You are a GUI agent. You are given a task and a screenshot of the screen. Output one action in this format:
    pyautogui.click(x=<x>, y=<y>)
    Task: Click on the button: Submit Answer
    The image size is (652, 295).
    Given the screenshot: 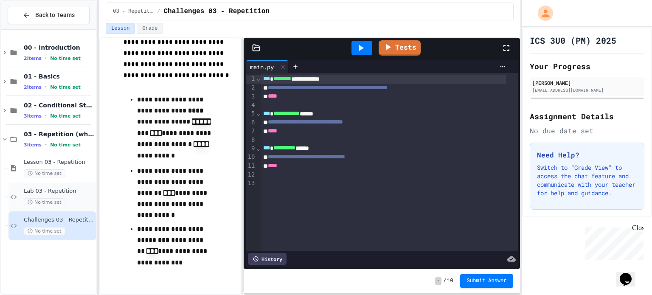 What is the action you would take?
    pyautogui.click(x=487, y=281)
    